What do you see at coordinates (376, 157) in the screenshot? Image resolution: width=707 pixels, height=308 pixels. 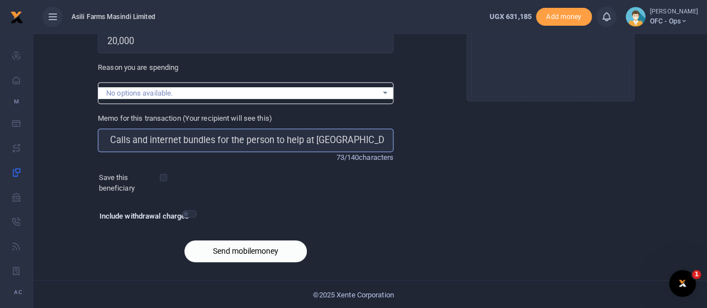 I see `span: characters` at bounding box center [376, 157].